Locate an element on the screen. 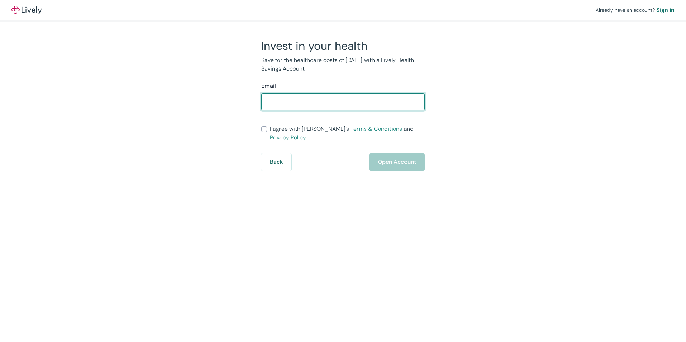  a: Sign in is located at coordinates (665, 10).